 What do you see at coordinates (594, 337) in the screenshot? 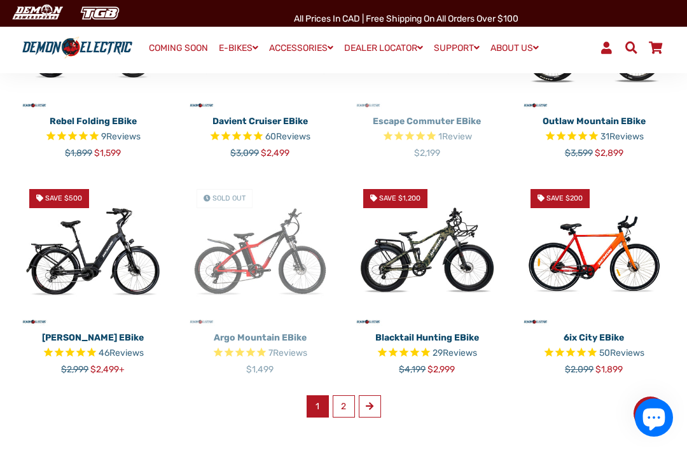
I see `p: 6ix City eBike` at bounding box center [594, 337].